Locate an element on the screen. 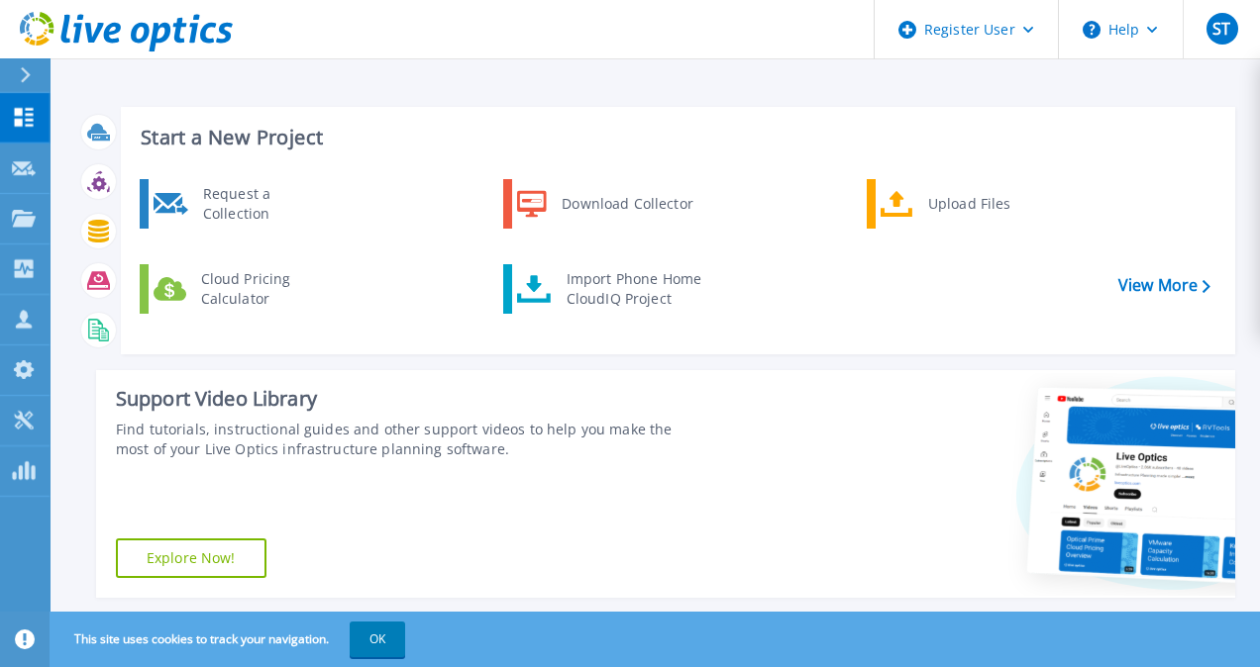 The width and height of the screenshot is (1260, 667). a: Cloud Pricing Calculator is located at coordinates (241, 289).